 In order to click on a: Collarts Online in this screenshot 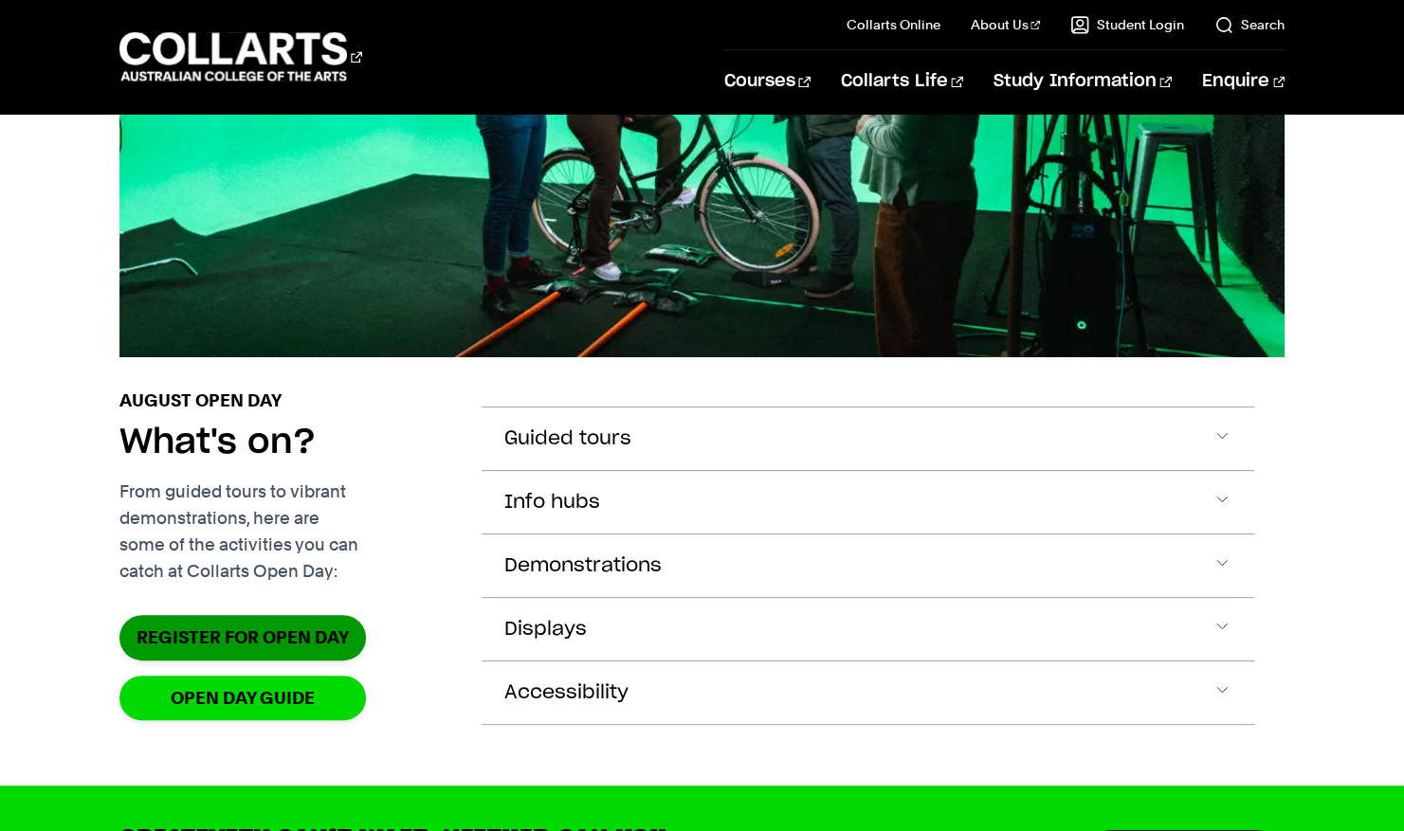, I will do `click(893, 25)`.